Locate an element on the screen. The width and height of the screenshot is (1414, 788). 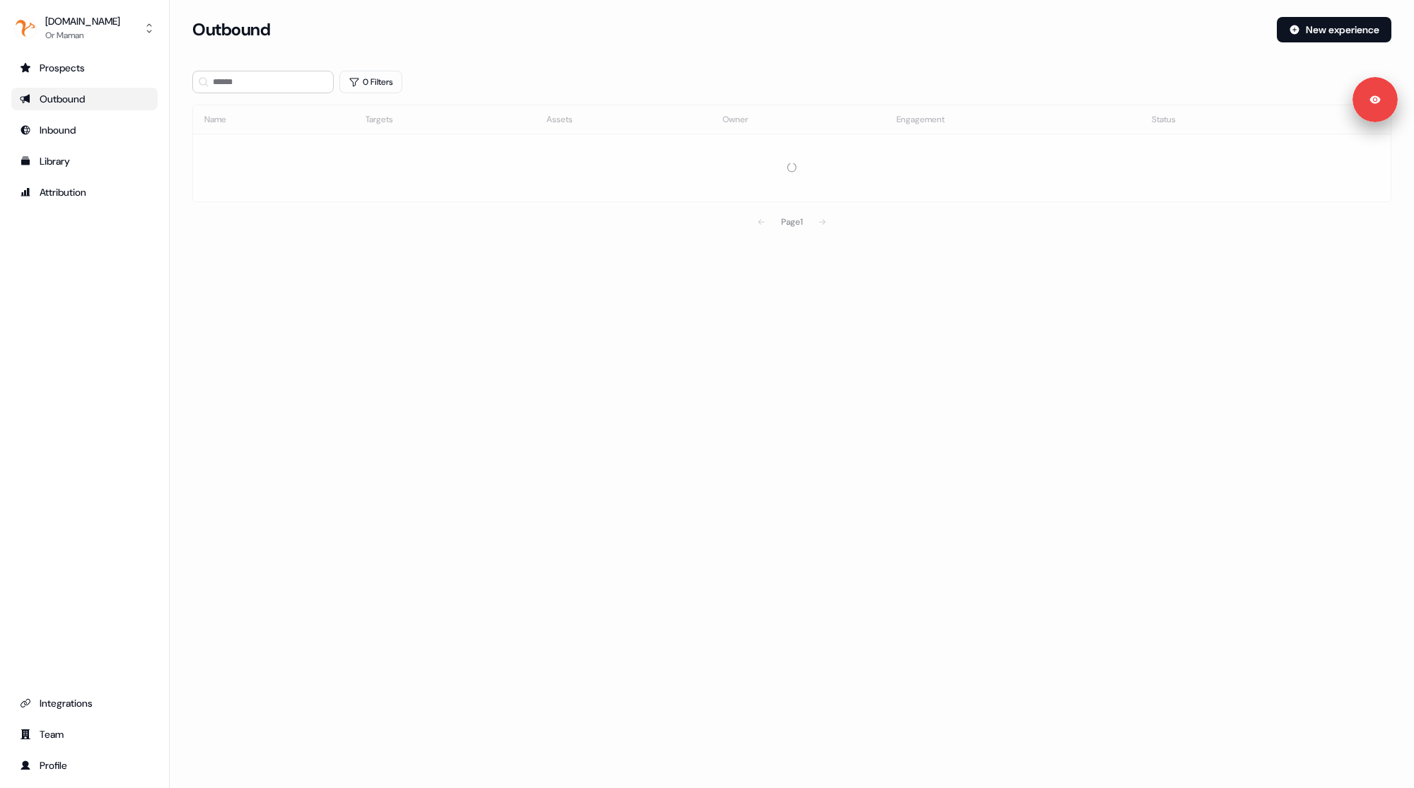
div: Profile is located at coordinates (84, 765).